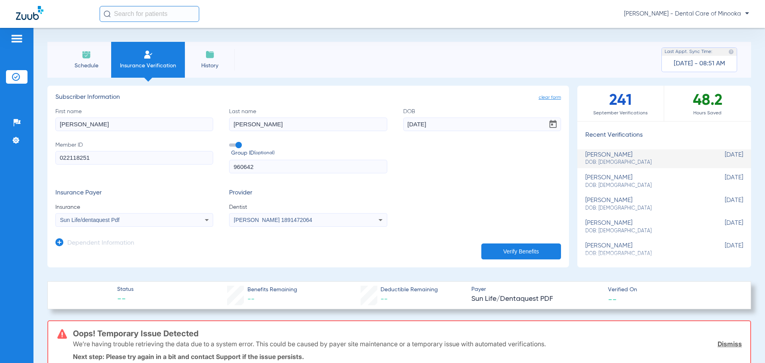 The width and height of the screenshot is (765, 363). Describe the element at coordinates (134, 207) in the screenshot. I see `span: Insurance` at that location.